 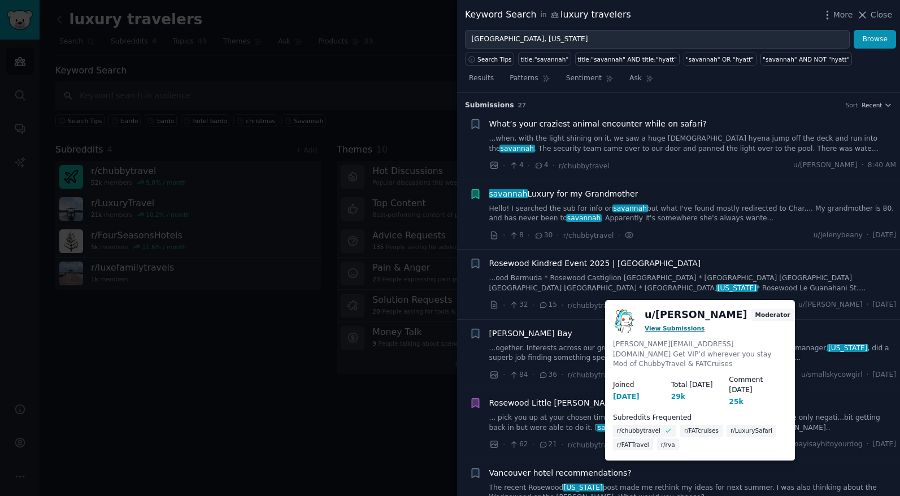 What do you see at coordinates (882, 166) in the screenshot?
I see `span: 8:40 AM` at bounding box center [882, 166].